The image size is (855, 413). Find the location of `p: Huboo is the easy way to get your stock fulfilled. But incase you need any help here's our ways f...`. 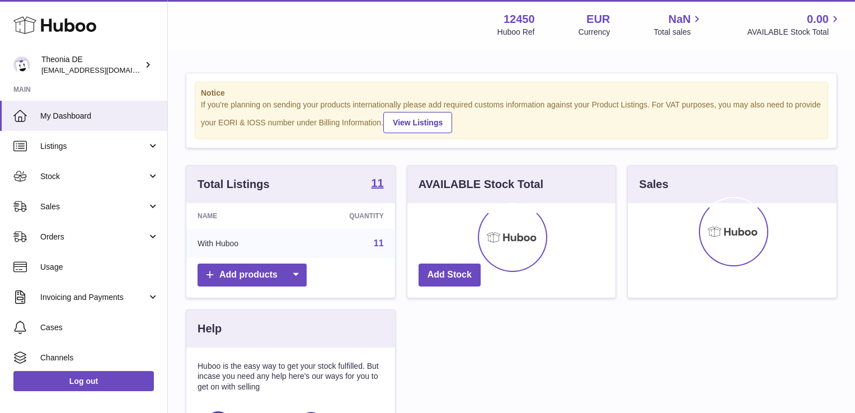

p: Huboo is the easy way to get your stock fulfilled. But incase you need any help here's our ways f... is located at coordinates (290, 377).